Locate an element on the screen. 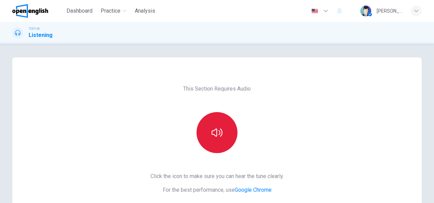 The width and height of the screenshot is (434, 203). a: Google Chrome is located at coordinates (253, 189).